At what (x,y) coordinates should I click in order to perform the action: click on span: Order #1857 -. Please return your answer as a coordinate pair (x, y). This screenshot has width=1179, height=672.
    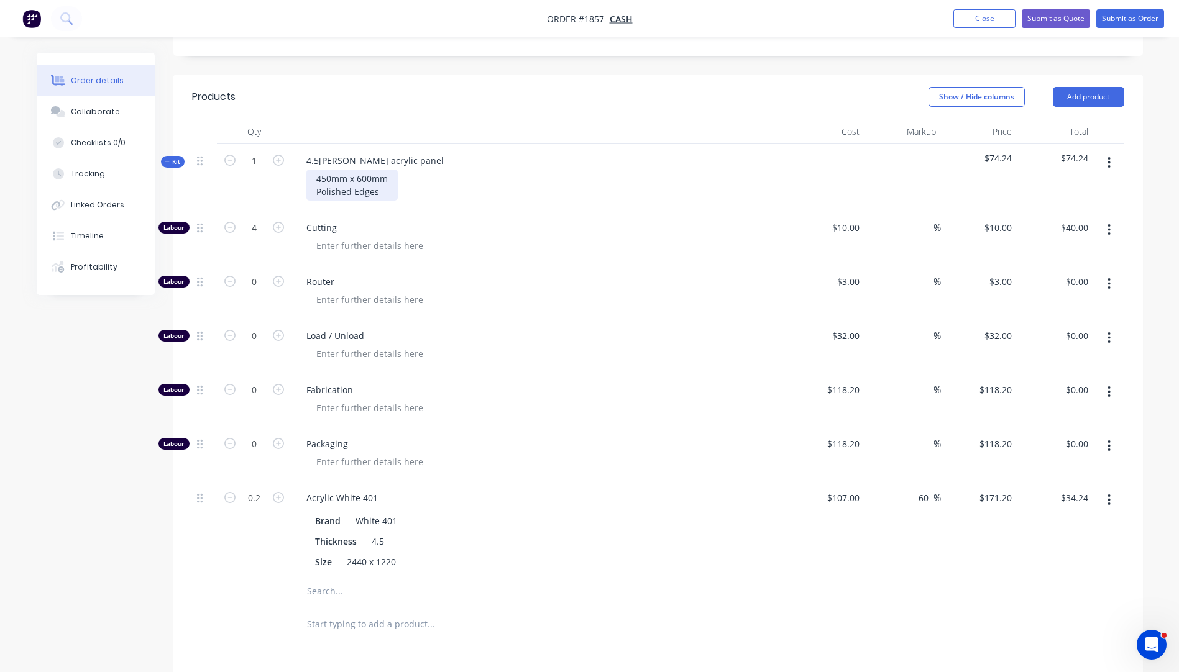
    Looking at the image, I should click on (578, 19).